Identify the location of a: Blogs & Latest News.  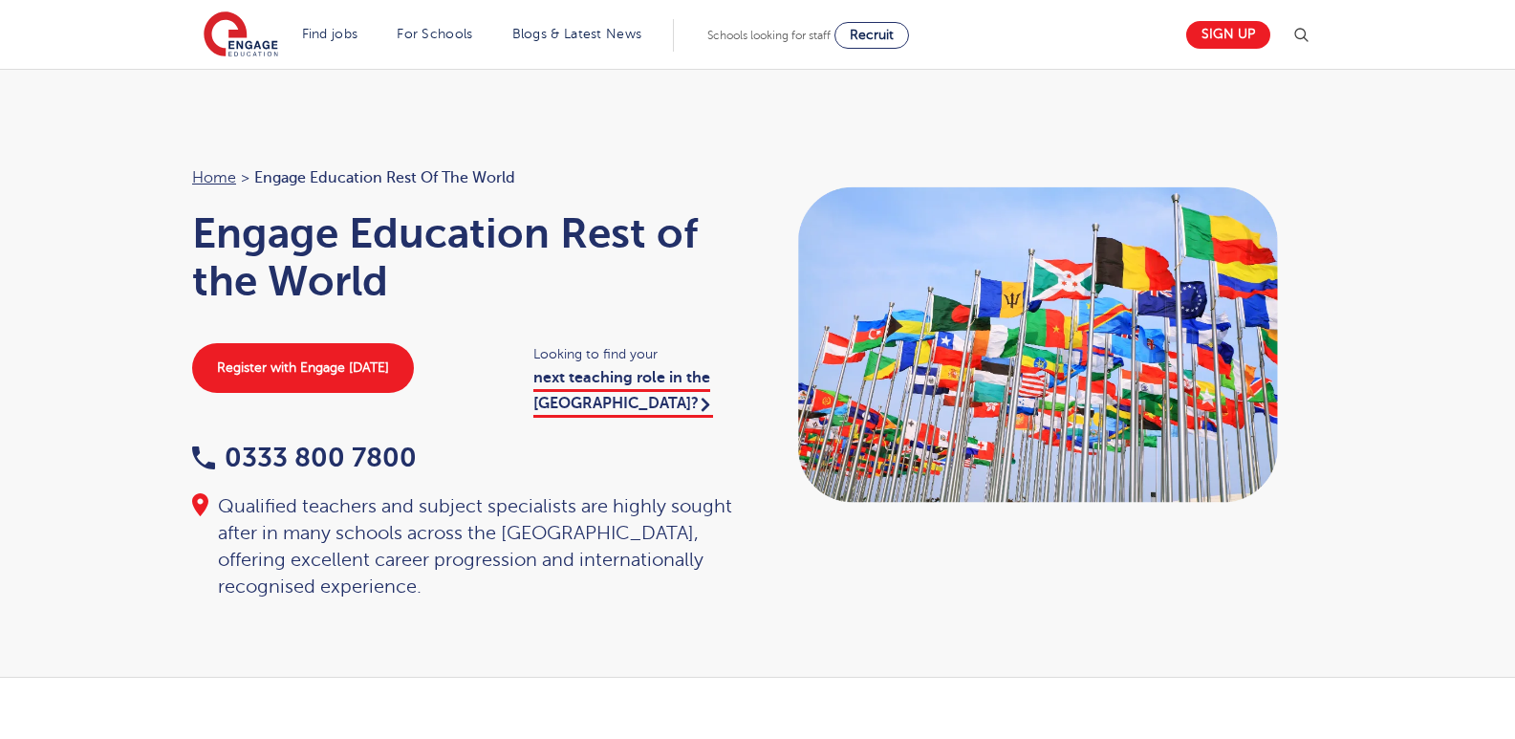
(577, 33).